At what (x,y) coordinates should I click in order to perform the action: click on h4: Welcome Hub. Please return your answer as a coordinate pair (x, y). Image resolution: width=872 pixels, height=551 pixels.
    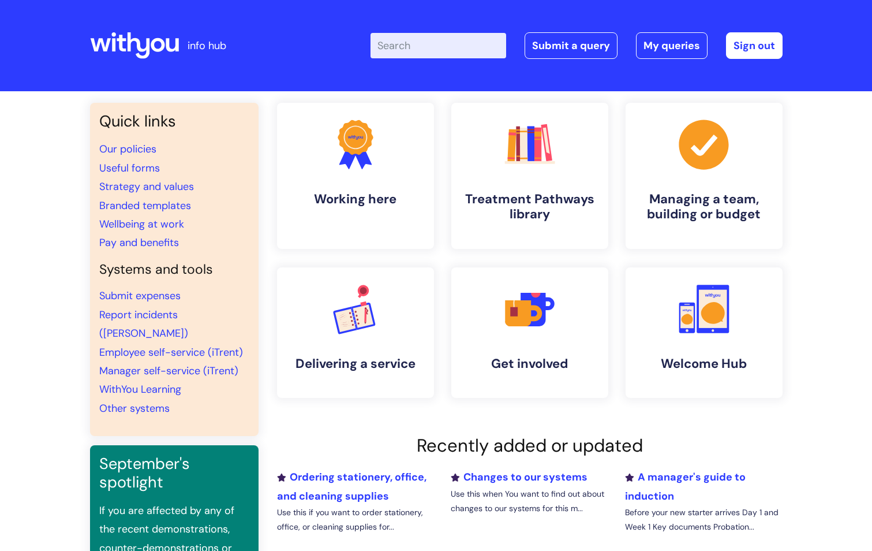
    Looking at the image, I should click on (704, 364).